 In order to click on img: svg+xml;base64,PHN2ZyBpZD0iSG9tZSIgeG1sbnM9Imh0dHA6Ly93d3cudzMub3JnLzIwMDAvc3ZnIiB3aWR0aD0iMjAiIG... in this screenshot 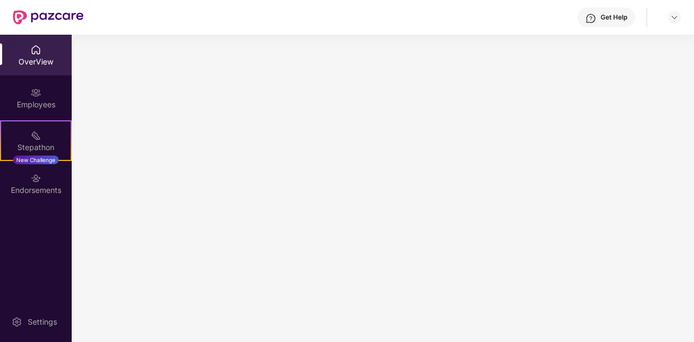, I will do `click(36, 50)`.